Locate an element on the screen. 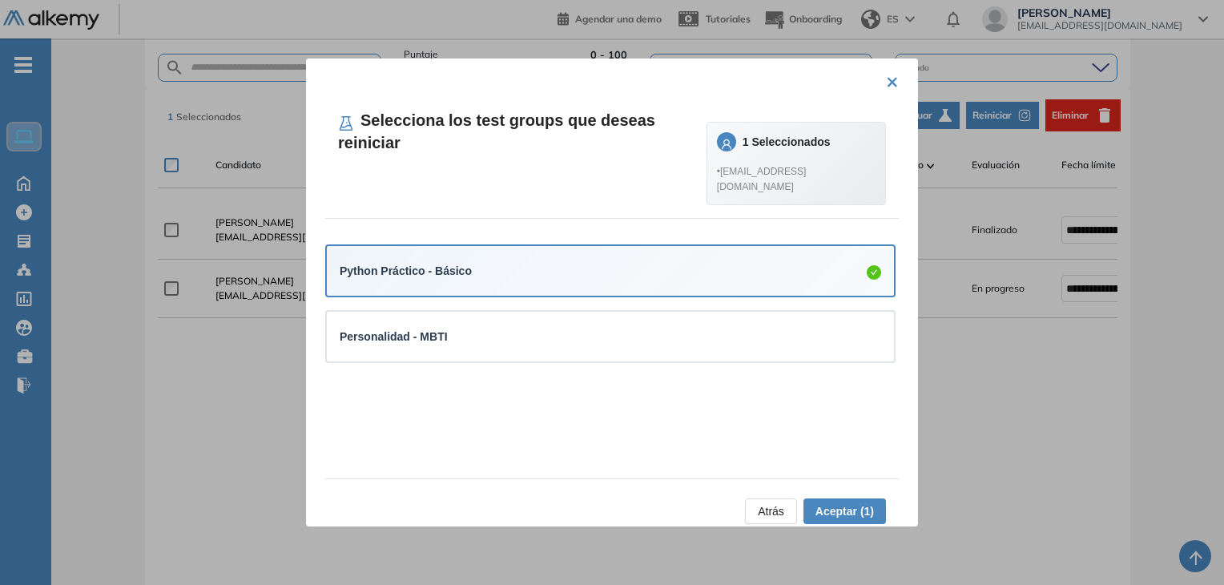 The width and height of the screenshot is (1224, 585). span: Aceptar (1) is located at coordinates (844, 511).